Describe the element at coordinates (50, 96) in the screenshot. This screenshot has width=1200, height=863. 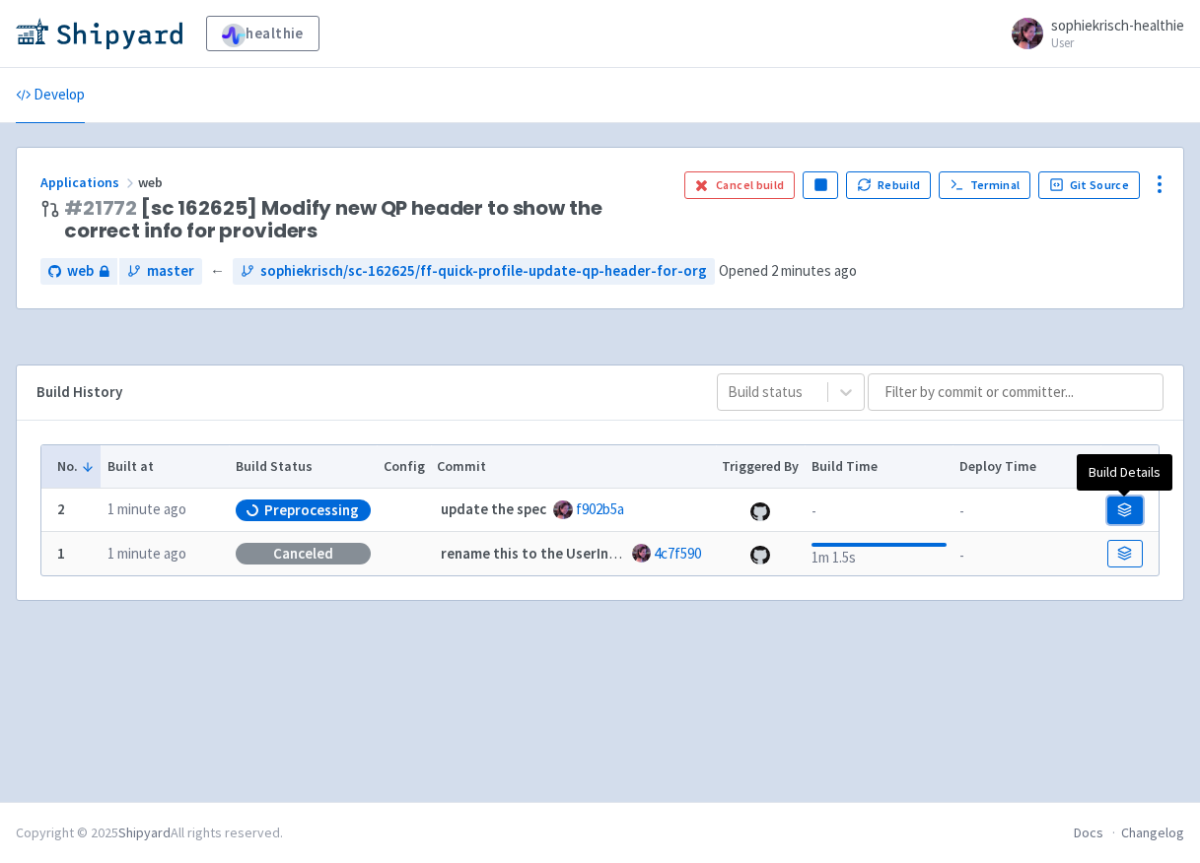
I see `a: Develop` at that location.